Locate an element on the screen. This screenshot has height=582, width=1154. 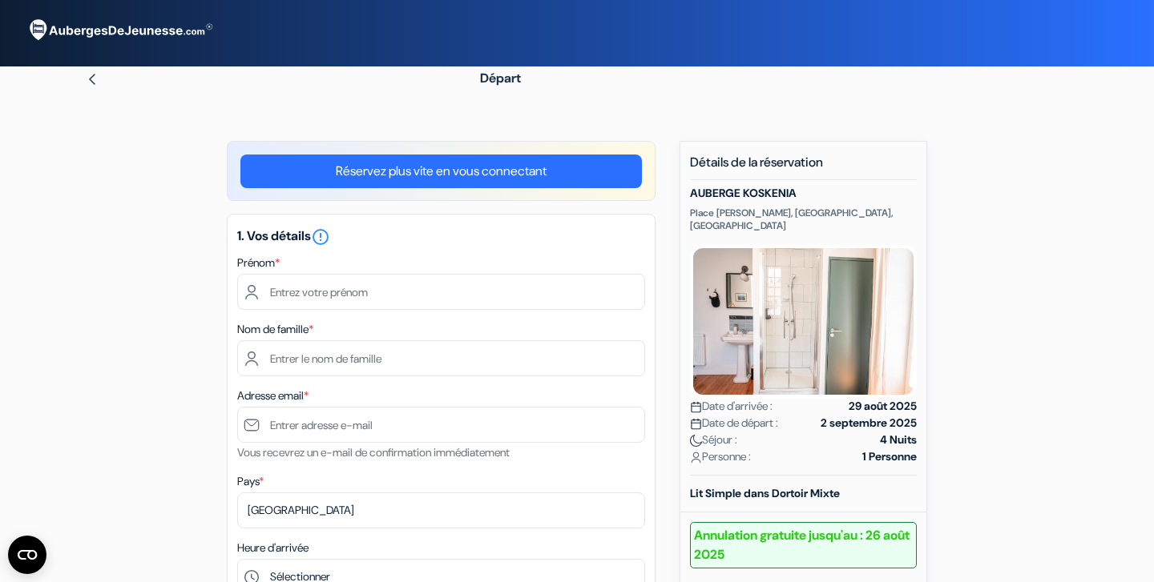
span: Date d'arrivée : is located at coordinates (731, 406).